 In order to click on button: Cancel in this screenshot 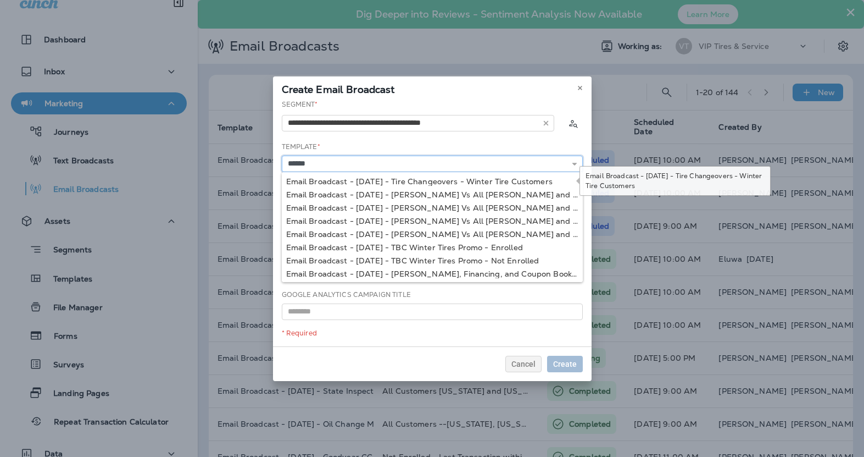, I will do `click(524, 364)`.